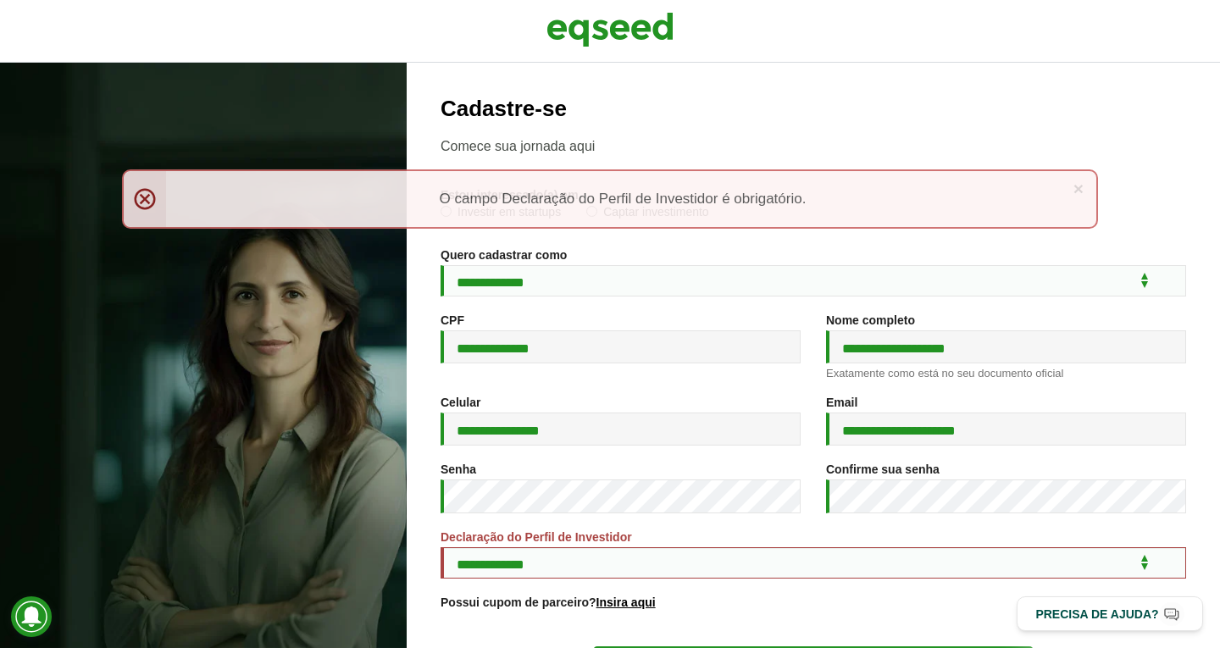 The image size is (1220, 648). What do you see at coordinates (610, 30) in the screenshot?
I see `img: EqSeed Logo` at bounding box center [610, 30].